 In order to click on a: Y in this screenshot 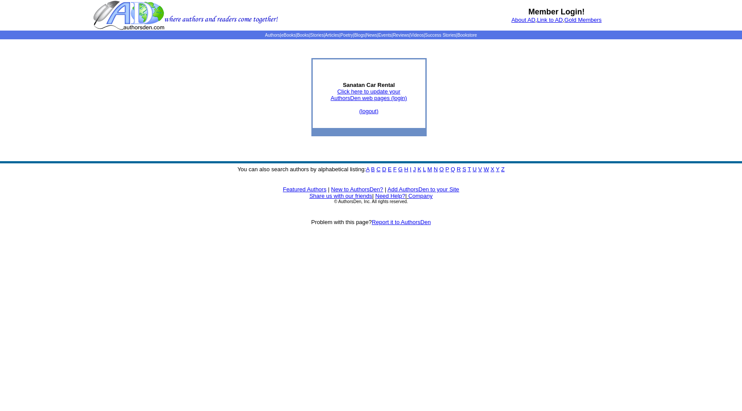, I will do `click(498, 169)`.